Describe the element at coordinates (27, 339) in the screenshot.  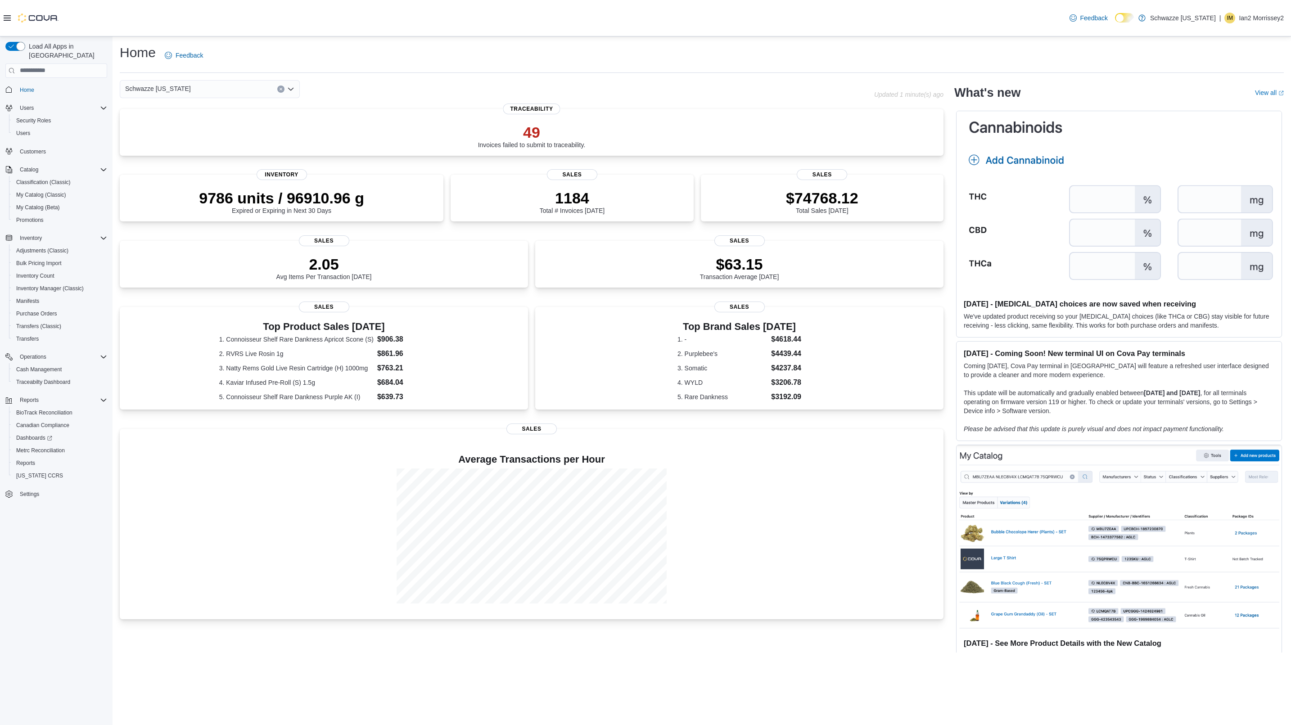
I see `a: Transfers` at that location.